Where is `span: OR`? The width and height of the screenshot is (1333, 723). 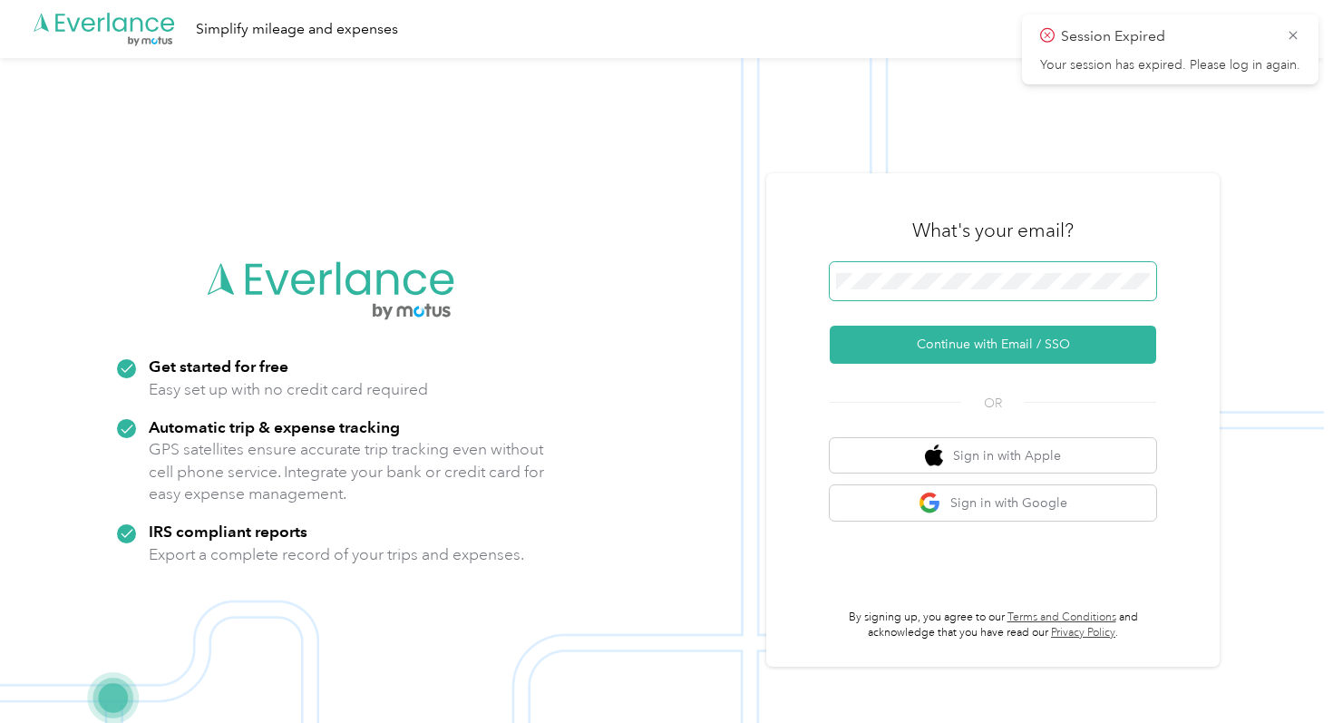
span: OR is located at coordinates (993, 403).